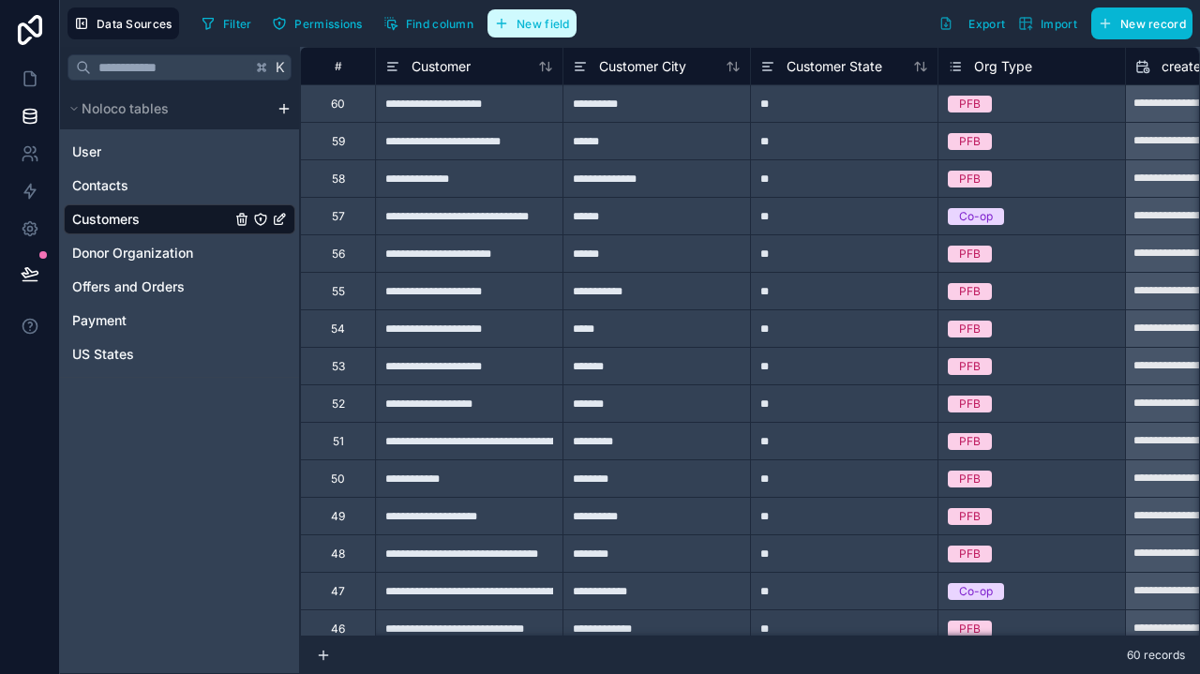 The image size is (1200, 674). What do you see at coordinates (337, 329) in the screenshot?
I see `div: 54` at bounding box center [337, 329].